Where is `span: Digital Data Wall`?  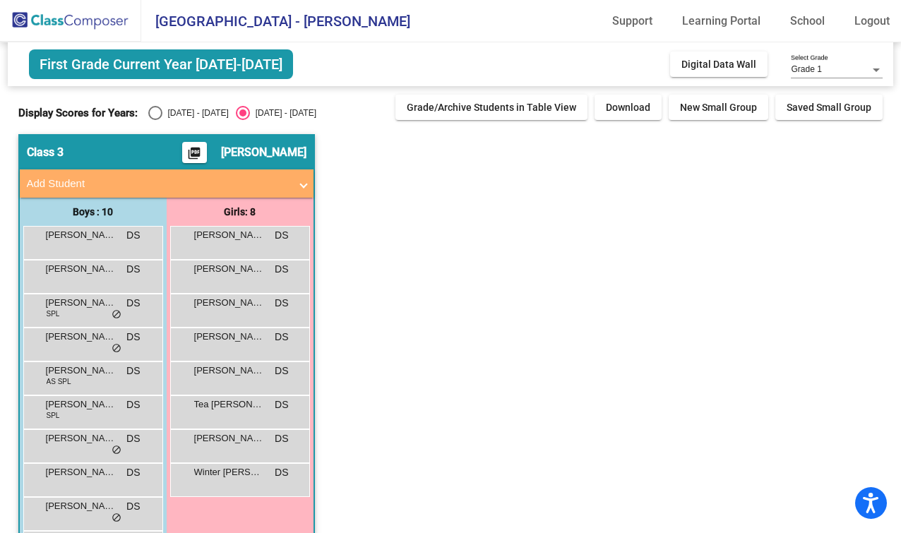
span: Digital Data Wall is located at coordinates (719, 64).